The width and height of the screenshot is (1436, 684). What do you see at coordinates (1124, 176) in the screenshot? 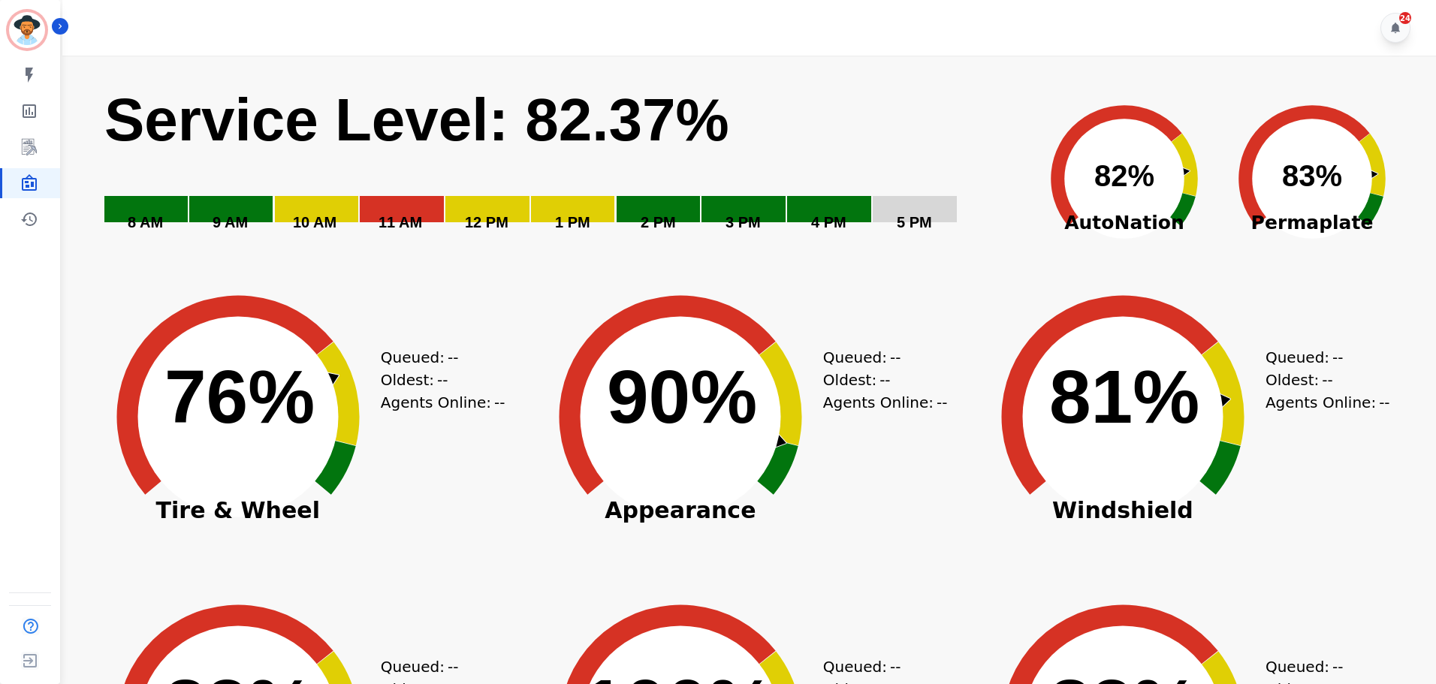
I see `text: 82%` at bounding box center [1124, 176].